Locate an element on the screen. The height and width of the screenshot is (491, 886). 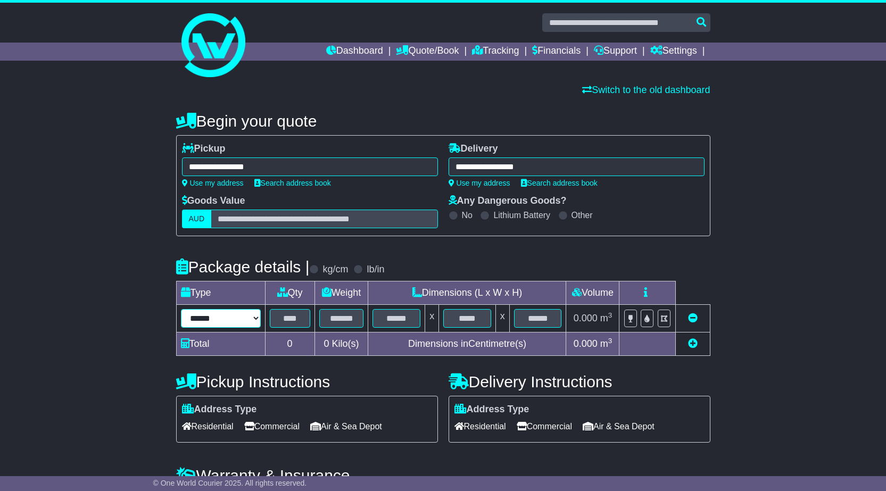
label: Delivery is located at coordinates (473, 149).